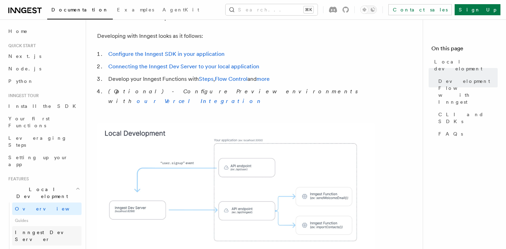 The width and height of the screenshot is (506, 249). I want to click on a: Python, so click(43, 81).